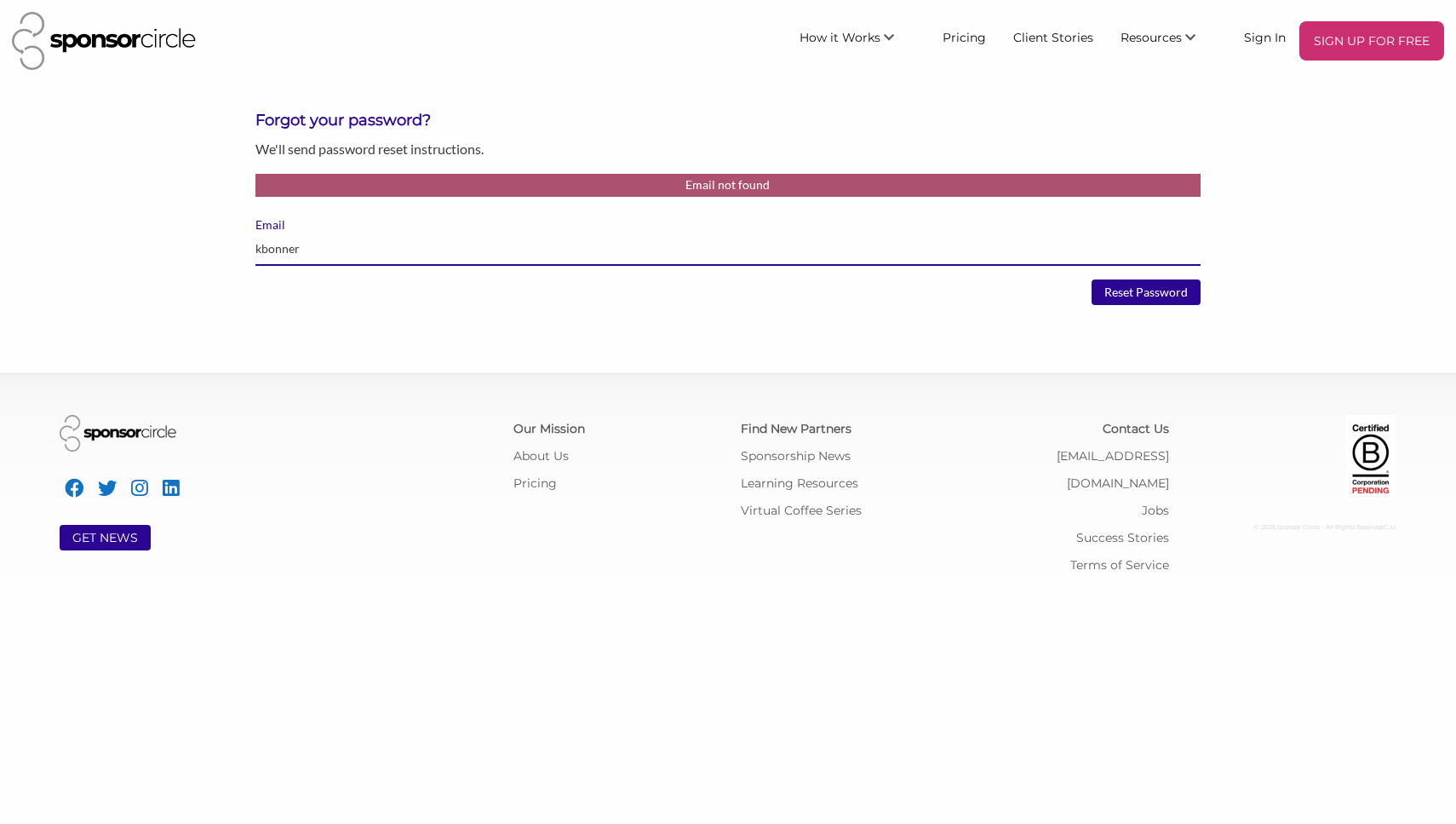 The height and width of the screenshot is (824, 1456). I want to click on div: © 2025 Sponsor Circle - All Rights Reserved, so click(1295, 527).